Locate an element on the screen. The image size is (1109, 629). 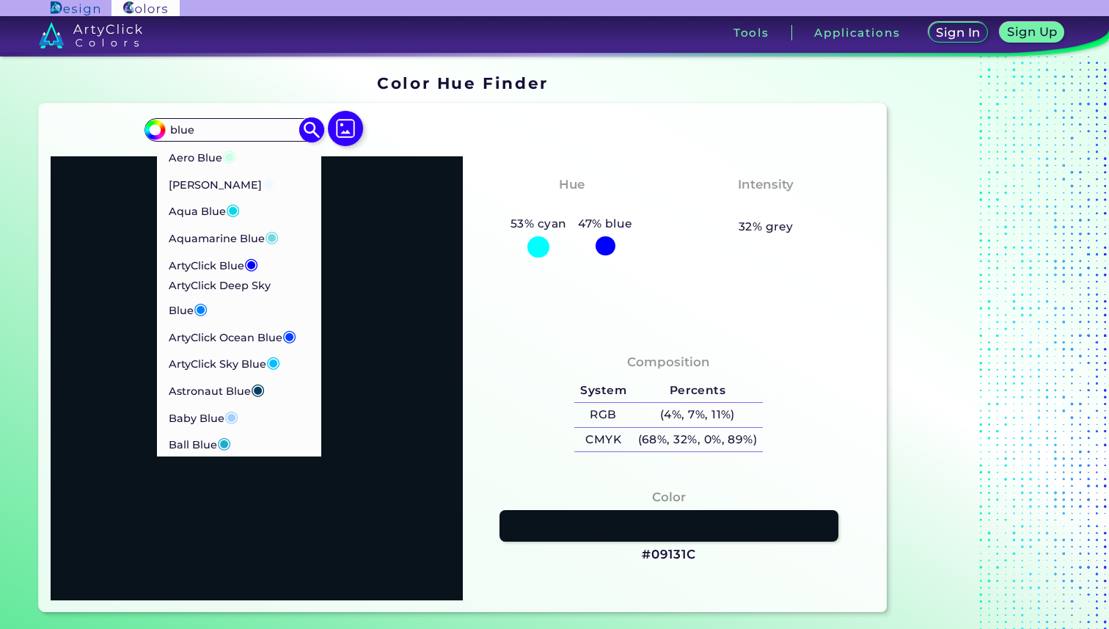
p: ArtyClick Ocean Blue is located at coordinates (232, 335).